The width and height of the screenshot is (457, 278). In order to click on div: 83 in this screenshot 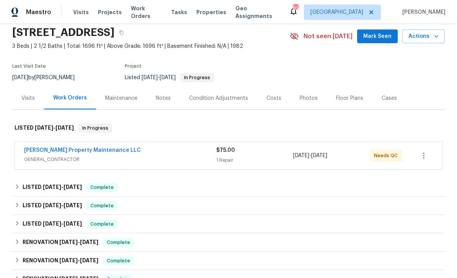, I will do `click(296, 8)`.